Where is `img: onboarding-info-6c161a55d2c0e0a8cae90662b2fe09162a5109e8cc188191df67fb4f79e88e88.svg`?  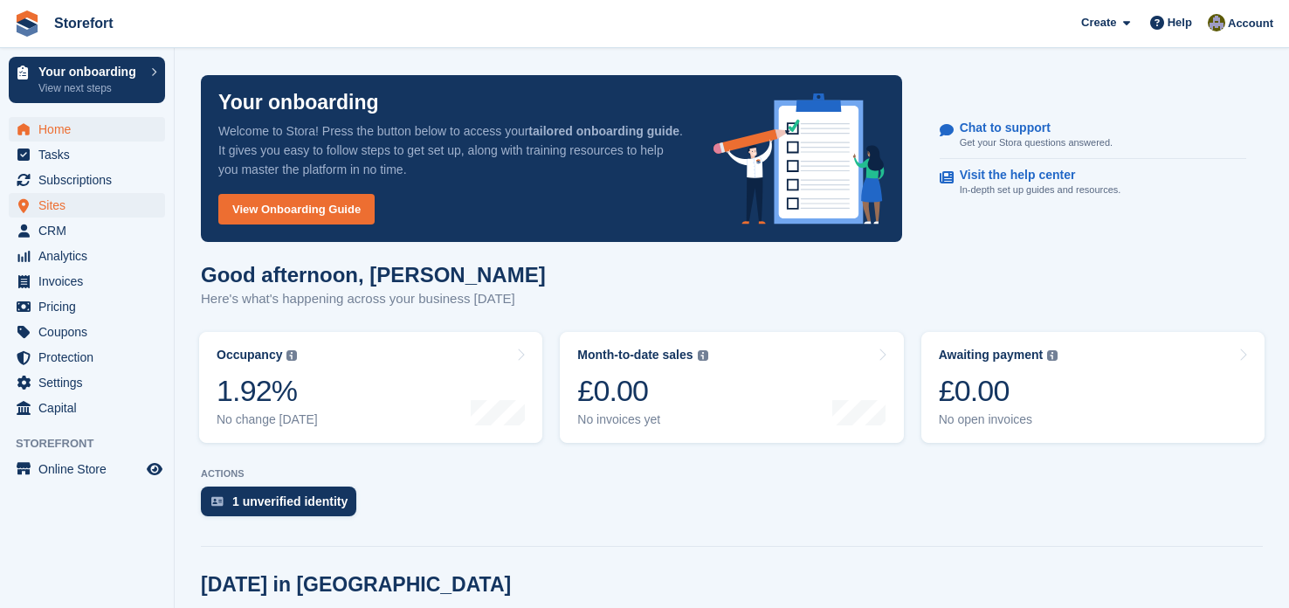
img: onboarding-info-6c161a55d2c0e0a8cae90662b2fe09162a5109e8cc188191df67fb4f79e88e88.svg is located at coordinates (799, 159).